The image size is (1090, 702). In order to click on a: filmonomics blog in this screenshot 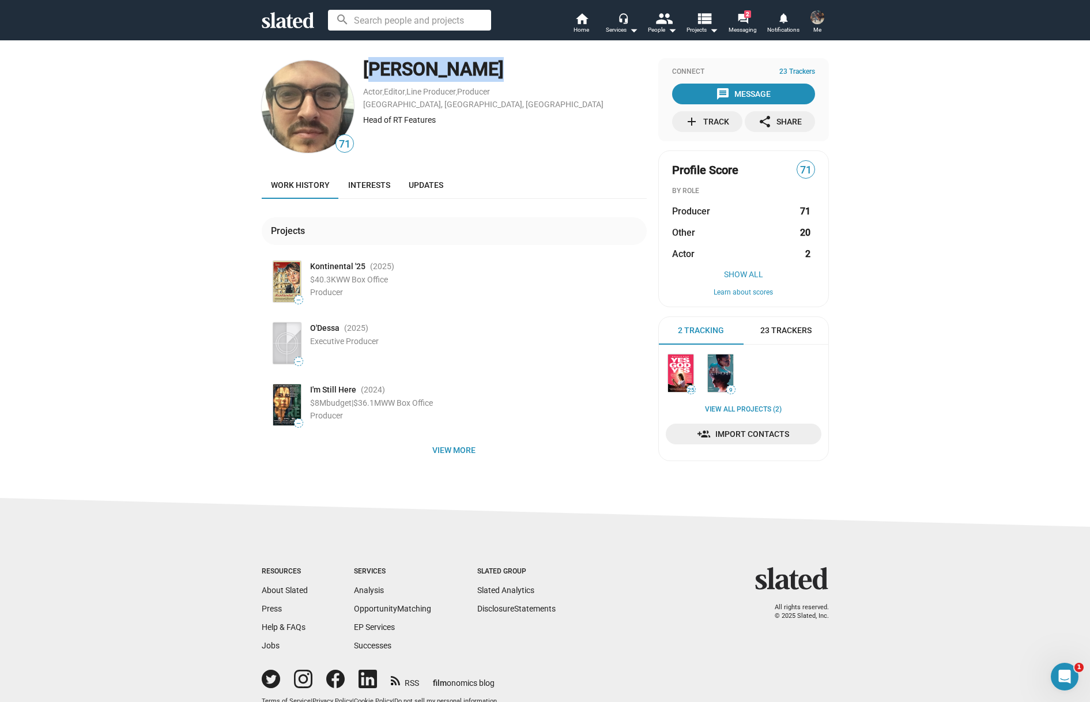, I will do `click(463, 678)`.